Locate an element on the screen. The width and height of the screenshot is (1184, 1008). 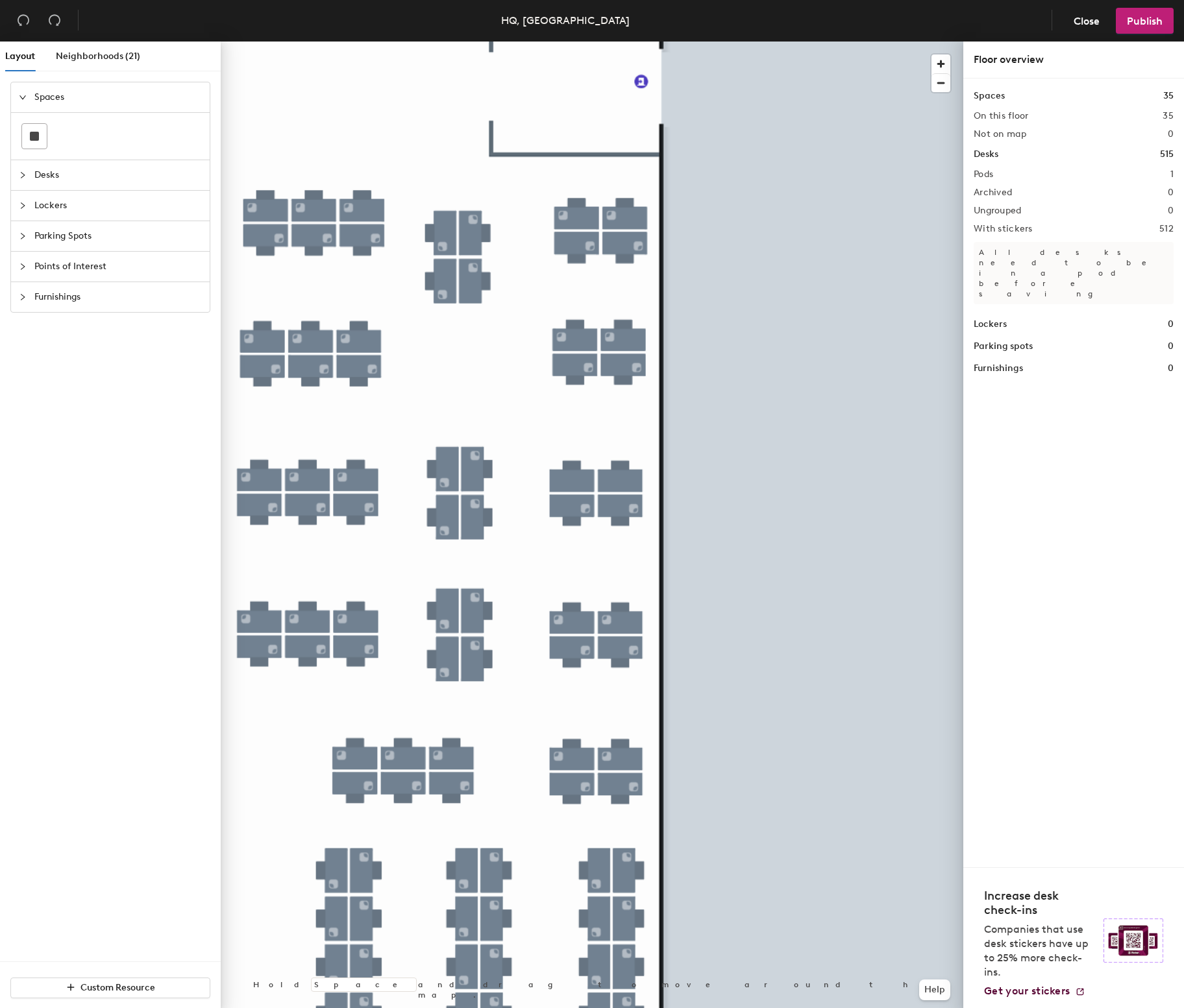
h2: Pods is located at coordinates (983, 174).